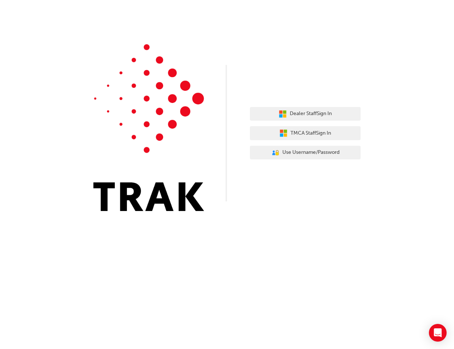  Describe the element at coordinates (310, 114) in the screenshot. I see `span: Dealer Staff Sign In` at that location.